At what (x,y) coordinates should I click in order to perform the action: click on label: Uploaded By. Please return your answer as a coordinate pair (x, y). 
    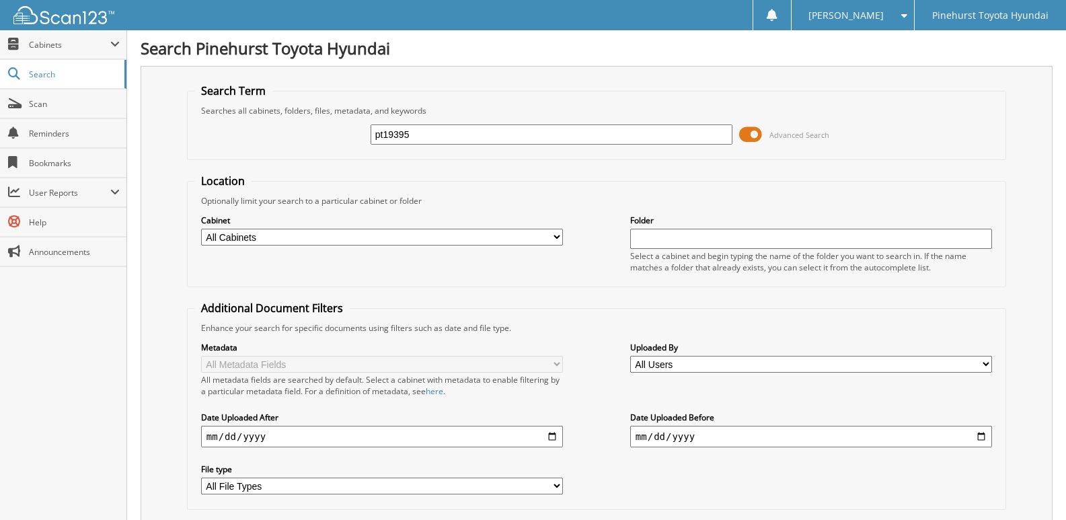
    Looking at the image, I should click on (811, 347).